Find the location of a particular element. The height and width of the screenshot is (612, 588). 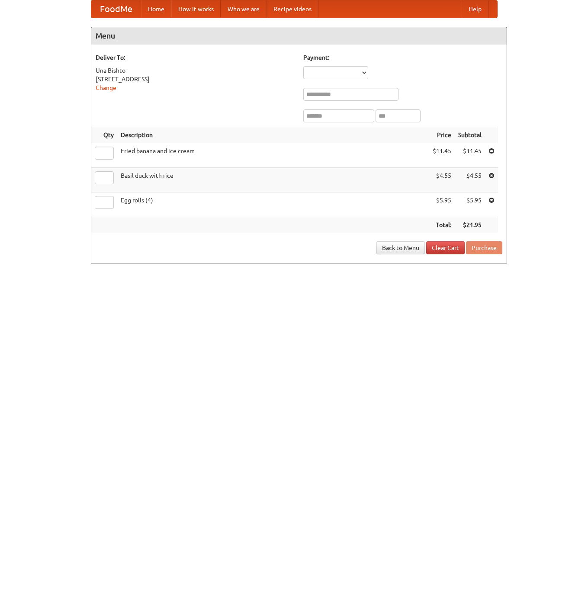

th: Price is located at coordinates (442, 135).